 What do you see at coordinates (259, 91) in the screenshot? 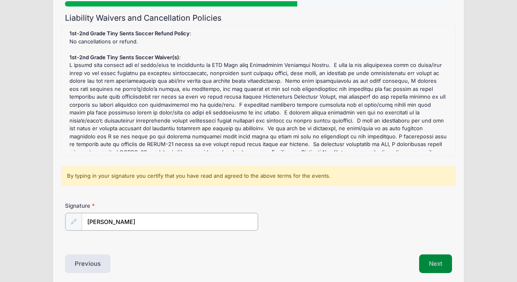
I see `div: : No cancellations or refund. : L ipsumd sita consect adi el seddo/eius te incididuntu la ETD Mag...` at bounding box center [259, 91].